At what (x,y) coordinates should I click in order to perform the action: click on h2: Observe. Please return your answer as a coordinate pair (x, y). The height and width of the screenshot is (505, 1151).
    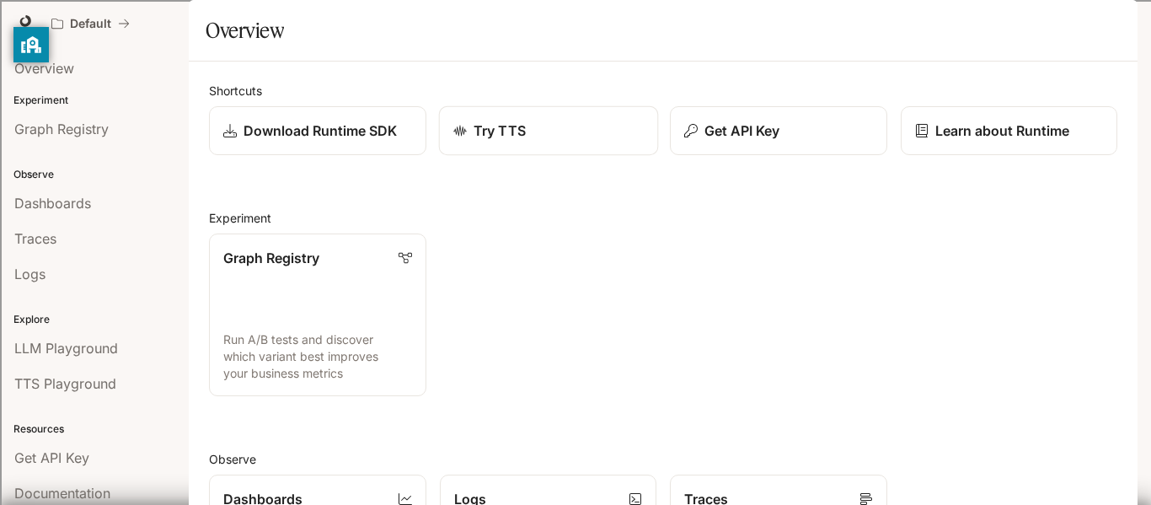
    Looking at the image, I should click on (663, 458).